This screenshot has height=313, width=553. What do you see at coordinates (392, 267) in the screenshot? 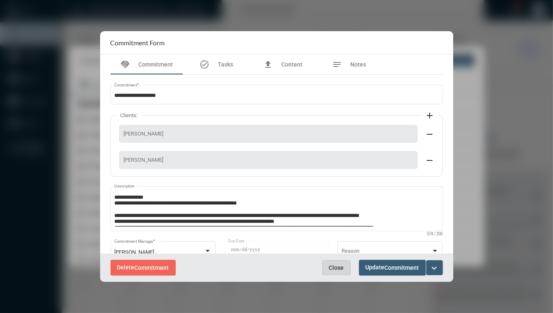
I see `button: UpdateCommitment` at bounding box center [392, 267].